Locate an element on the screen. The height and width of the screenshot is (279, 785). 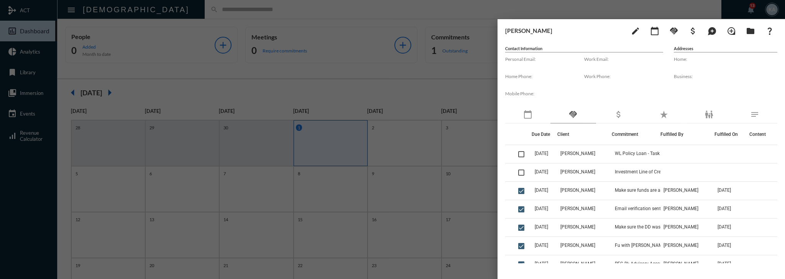
mat-icon: folder is located at coordinates (751, 31).